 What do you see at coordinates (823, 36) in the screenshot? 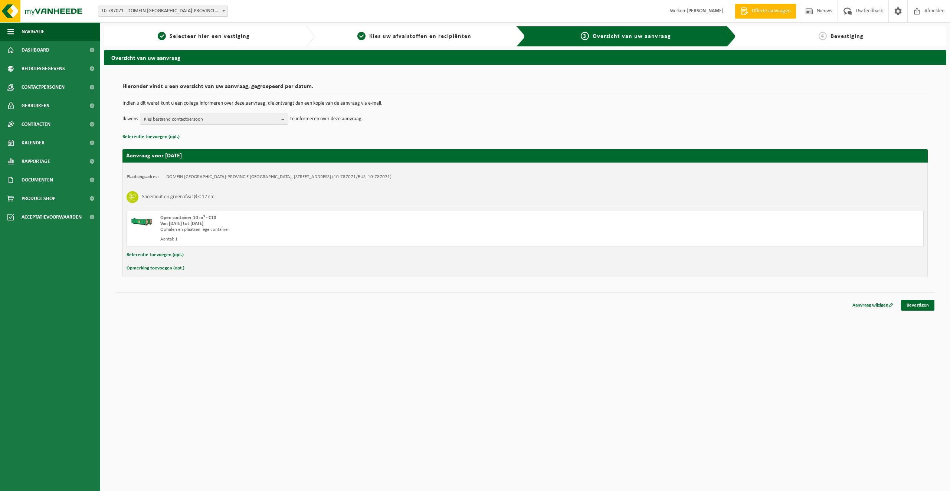
I see `span: 4` at bounding box center [823, 36].